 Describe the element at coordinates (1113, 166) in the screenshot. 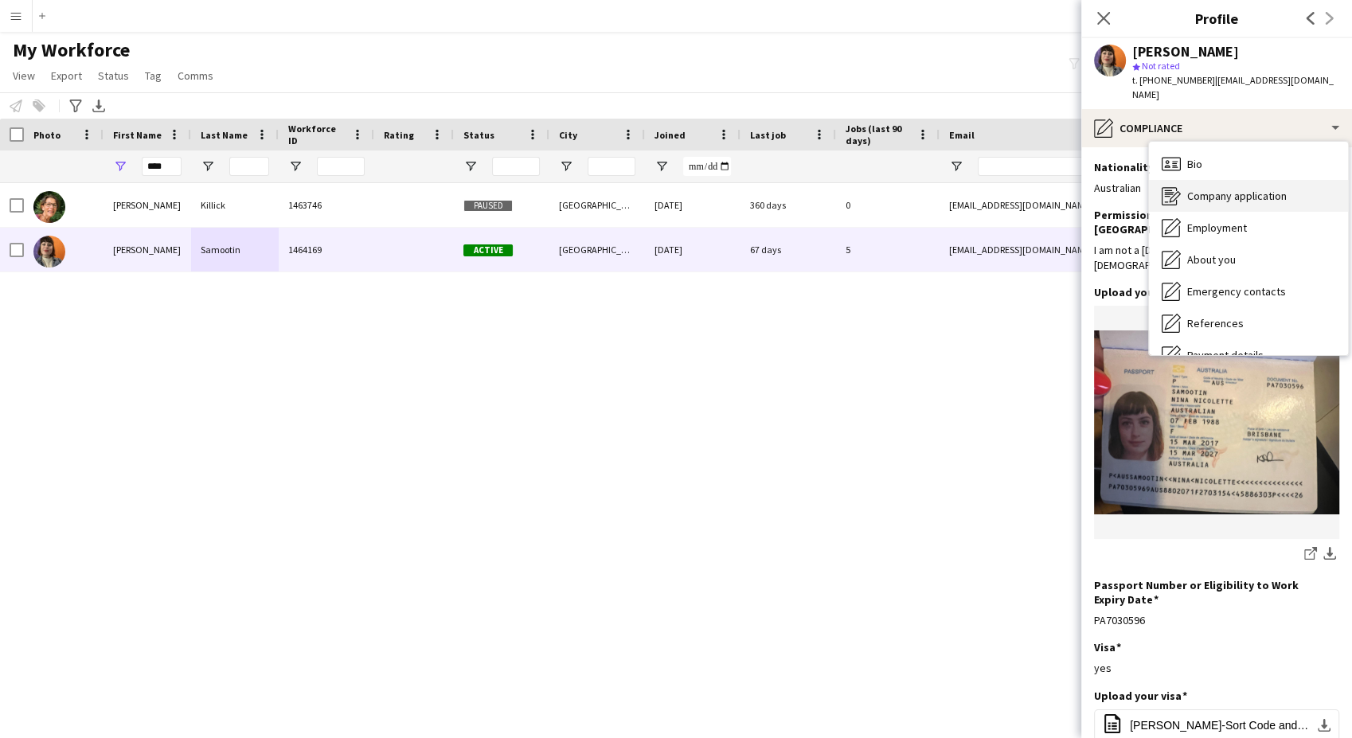

I see `input: Email Filter Input` at that location.